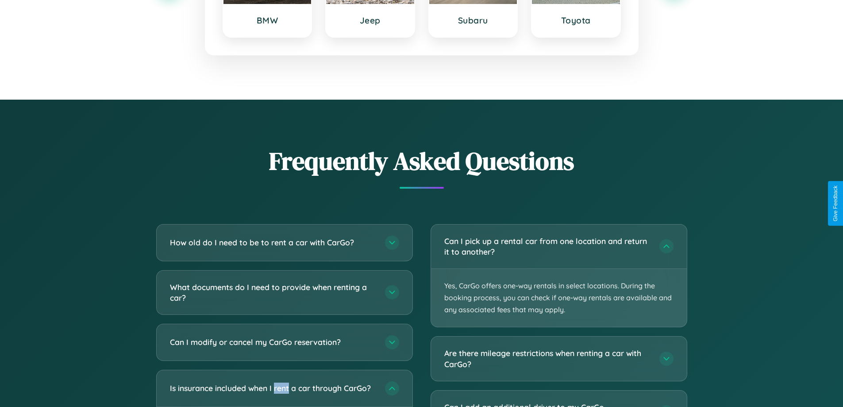  I want to click on h3: Toyota, so click(576, 20).